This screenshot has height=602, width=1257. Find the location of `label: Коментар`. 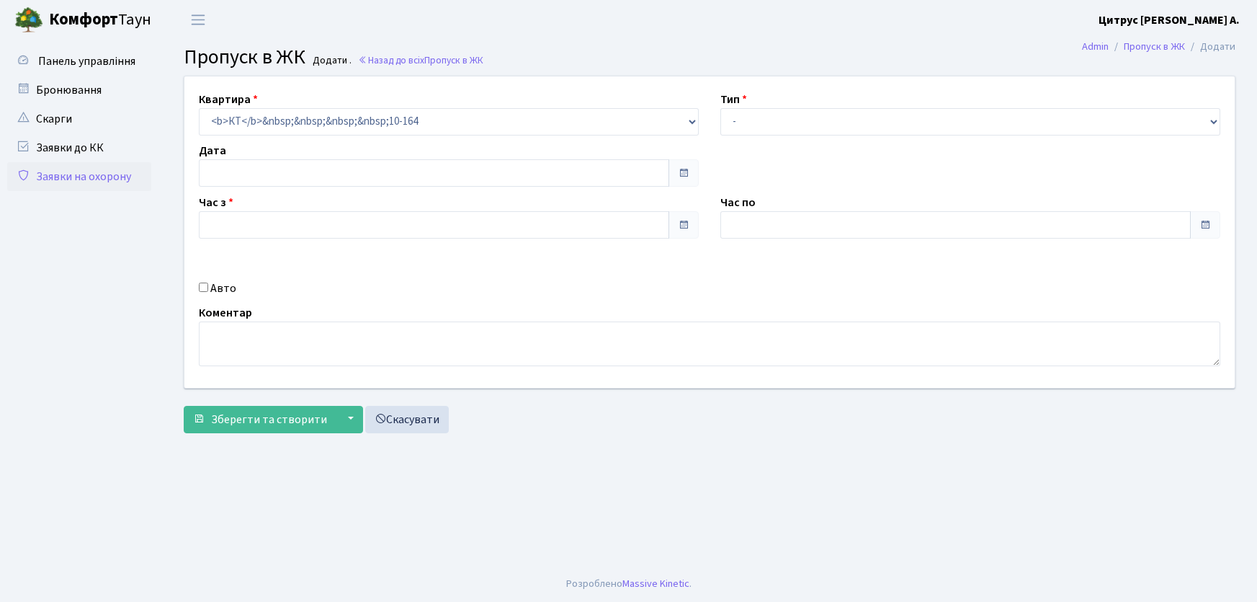

label: Коментар is located at coordinates (226, 313).